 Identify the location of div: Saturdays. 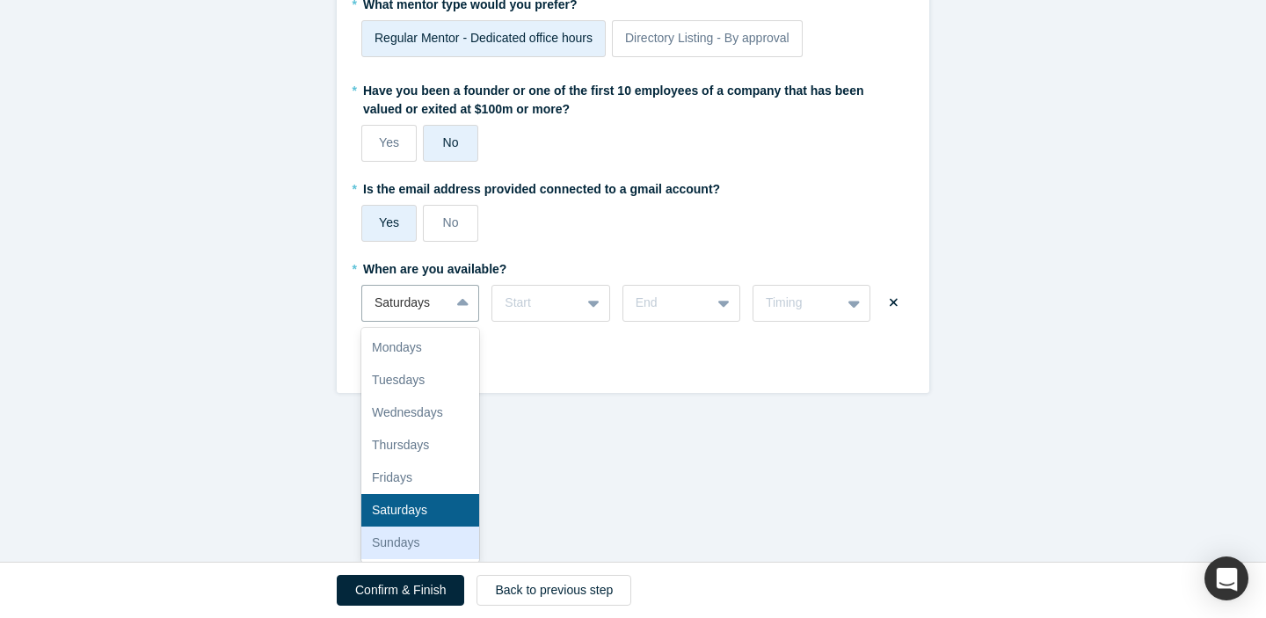
(420, 510).